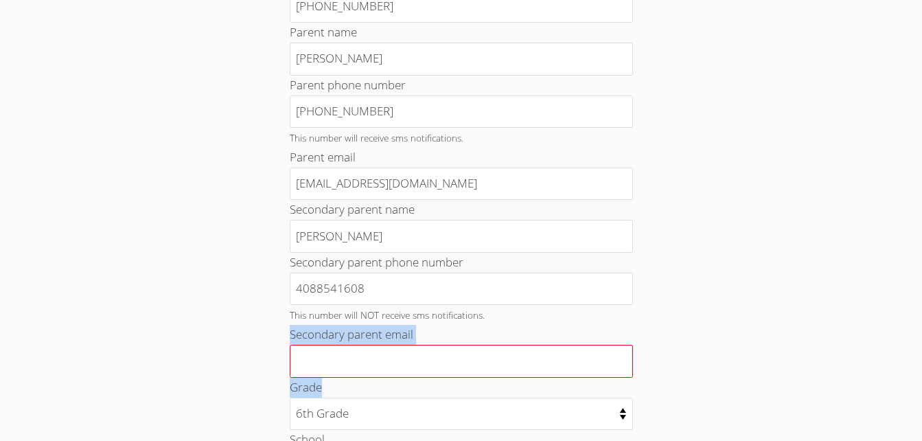  I want to click on label: Parent email, so click(323, 156).